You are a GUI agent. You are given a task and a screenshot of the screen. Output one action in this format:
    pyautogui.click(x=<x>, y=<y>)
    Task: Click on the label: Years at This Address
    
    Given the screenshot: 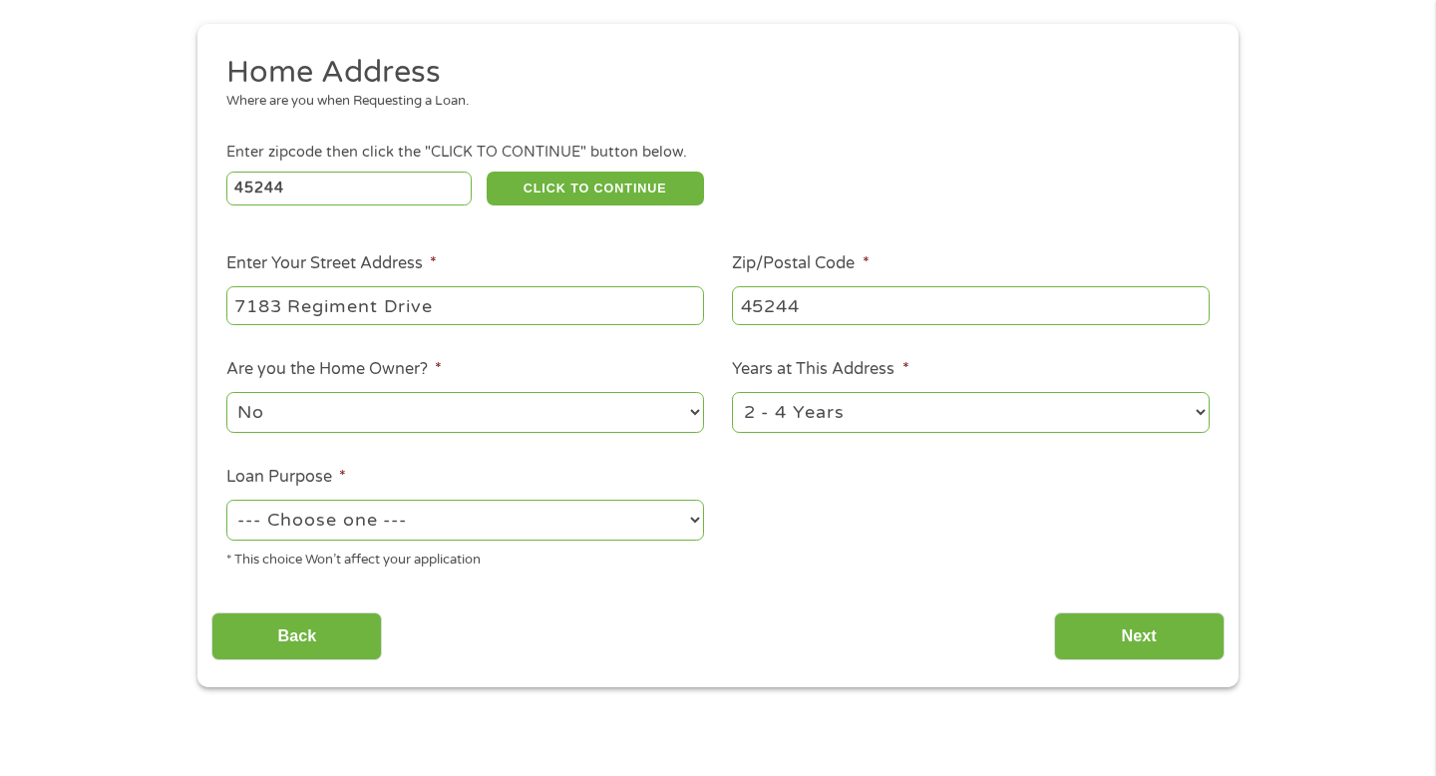 What is the action you would take?
    pyautogui.click(x=820, y=369)
    